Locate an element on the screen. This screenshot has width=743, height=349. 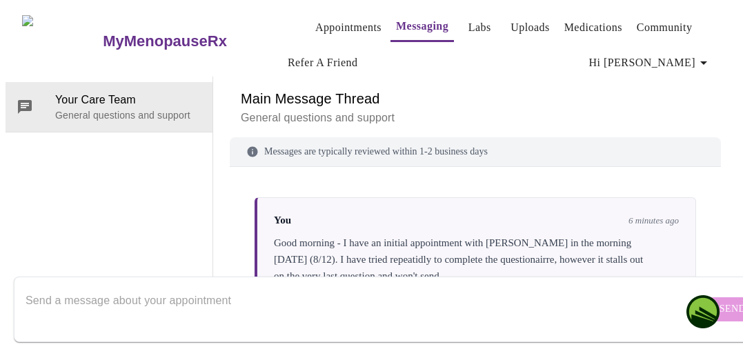
a: Refer a Friend is located at coordinates (323, 63).